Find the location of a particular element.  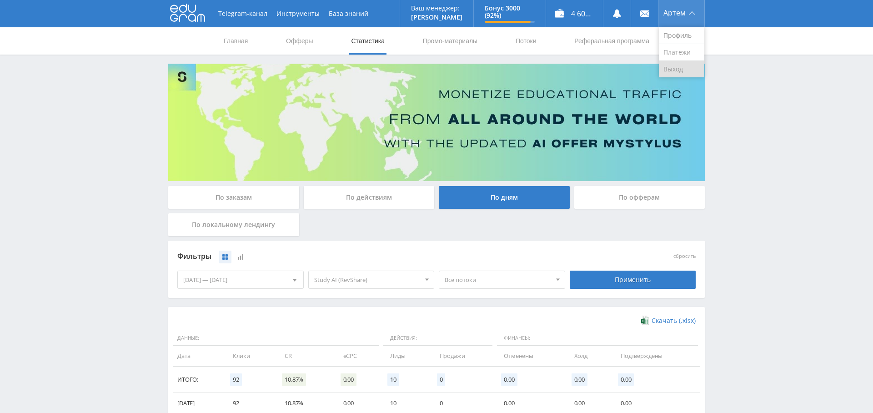

div: По офферам is located at coordinates (640, 197).